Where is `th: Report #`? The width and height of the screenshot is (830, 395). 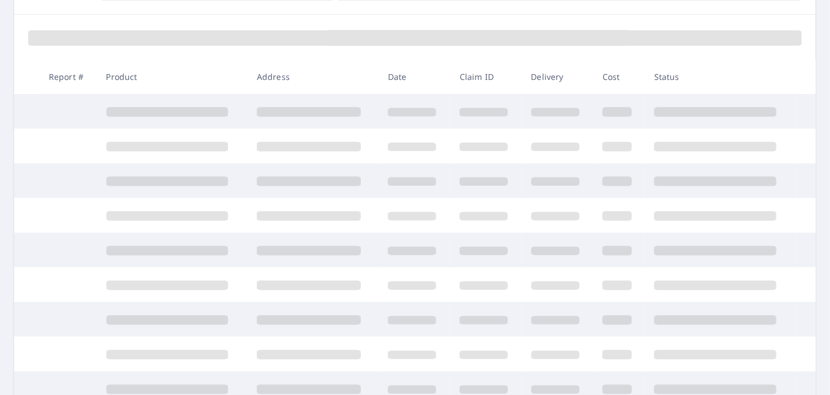 th: Report # is located at coordinates (68, 76).